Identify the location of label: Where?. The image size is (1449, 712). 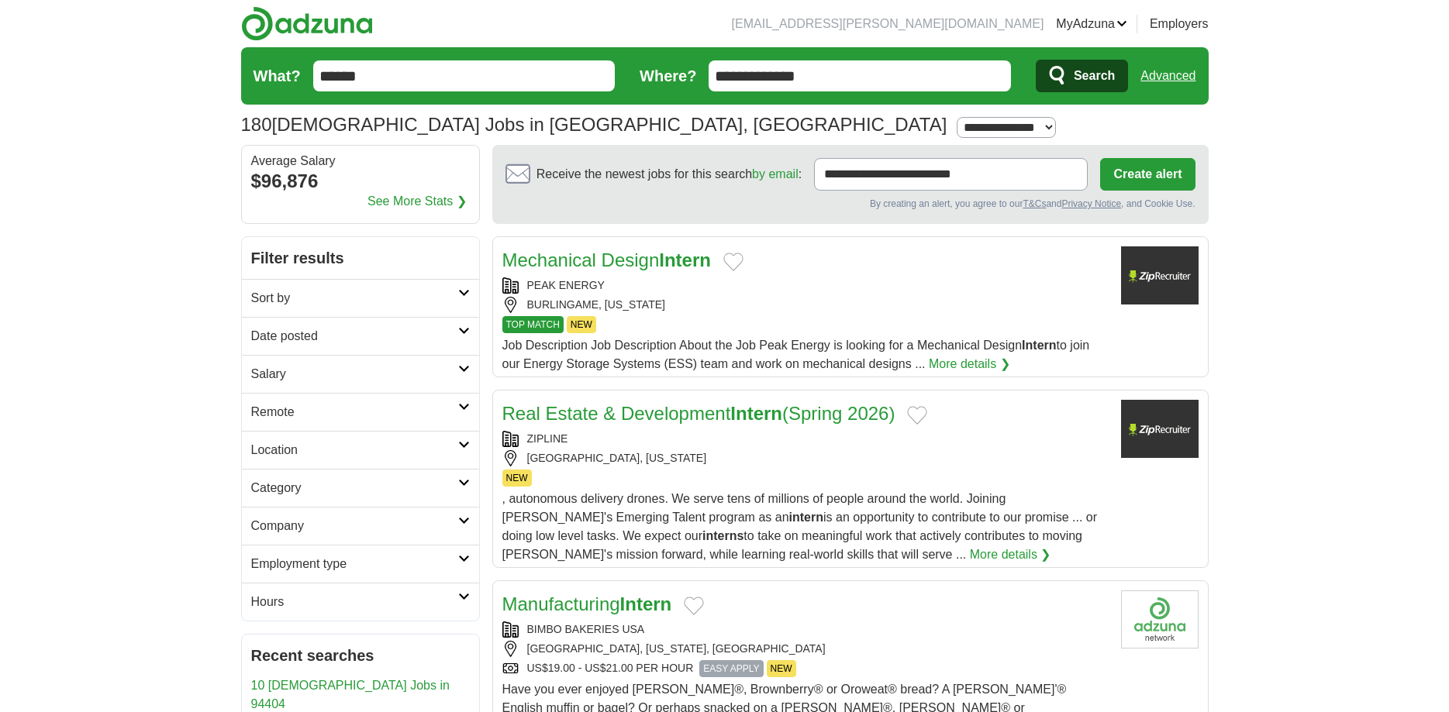
(667, 76).